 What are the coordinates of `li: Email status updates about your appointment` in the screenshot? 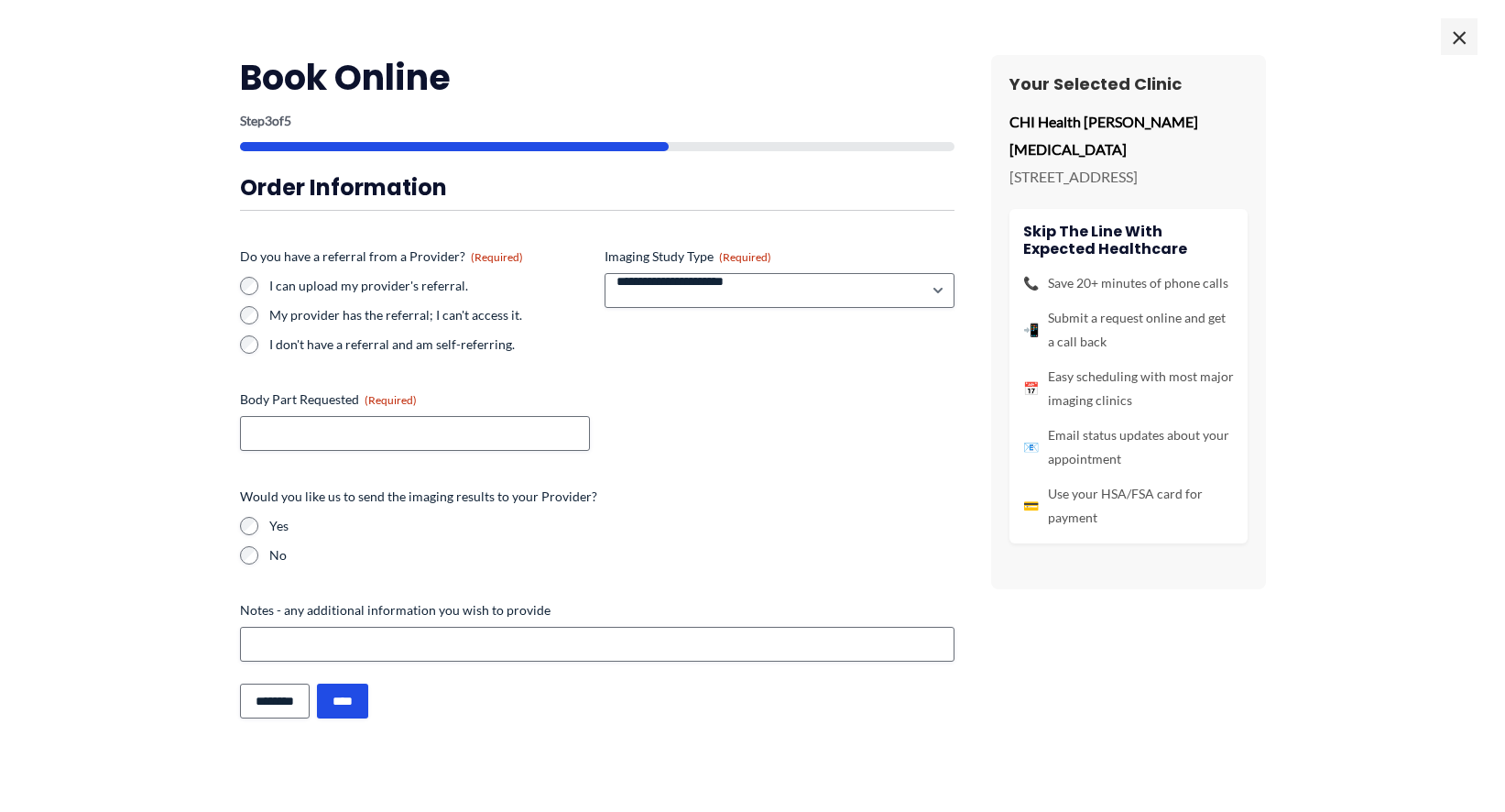 It's located at (1129, 447).